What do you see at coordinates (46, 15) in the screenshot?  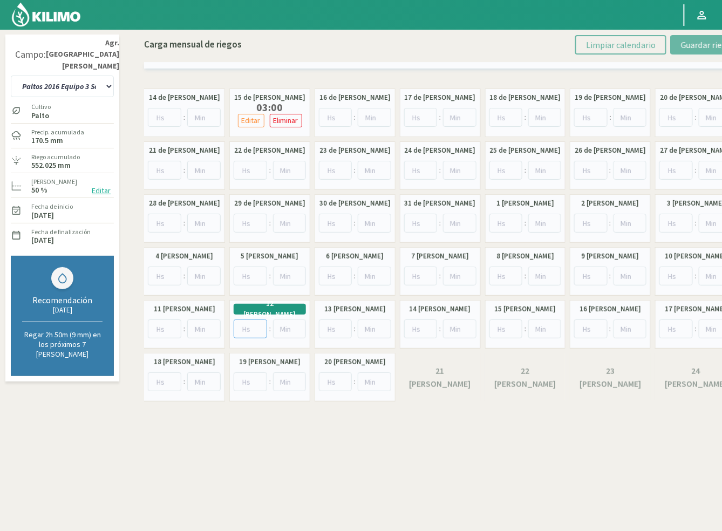 I see `img: Kilimo` at bounding box center [46, 15].